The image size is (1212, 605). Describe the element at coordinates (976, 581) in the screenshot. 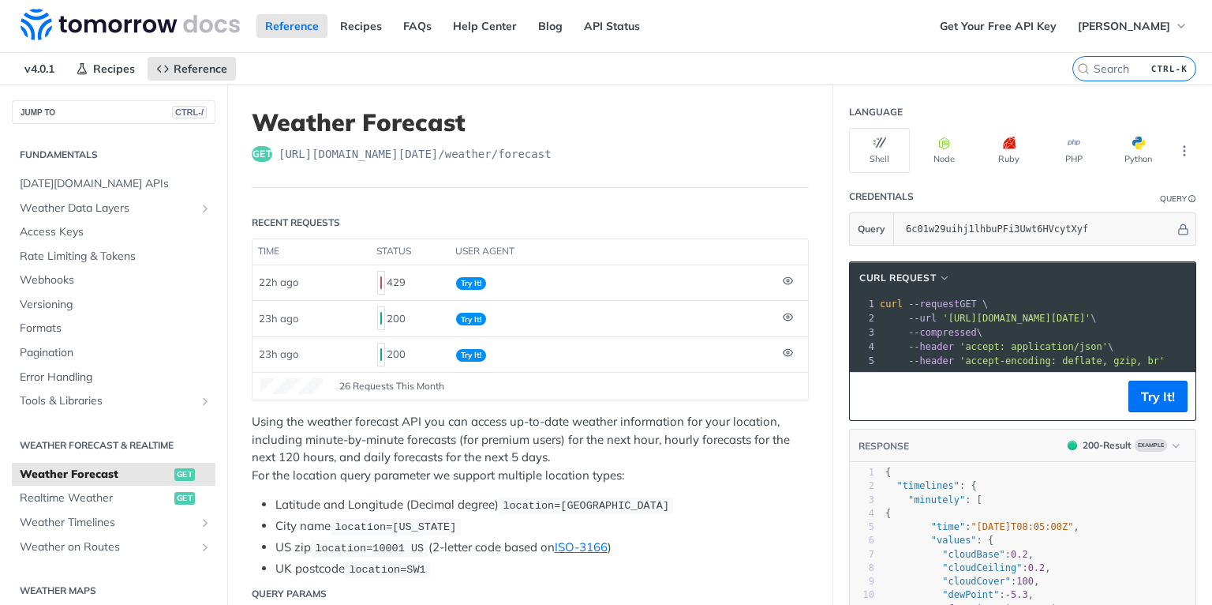

I see `span: "cloudCover"` at that location.